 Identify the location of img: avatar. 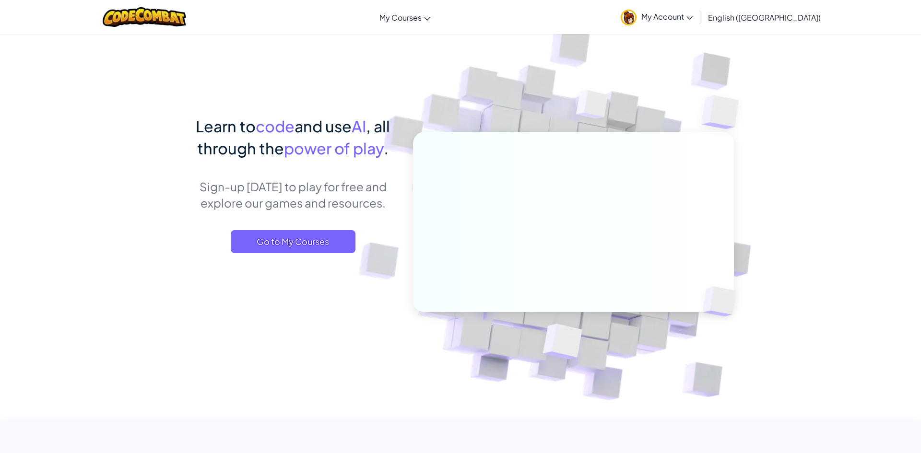
(628, 17).